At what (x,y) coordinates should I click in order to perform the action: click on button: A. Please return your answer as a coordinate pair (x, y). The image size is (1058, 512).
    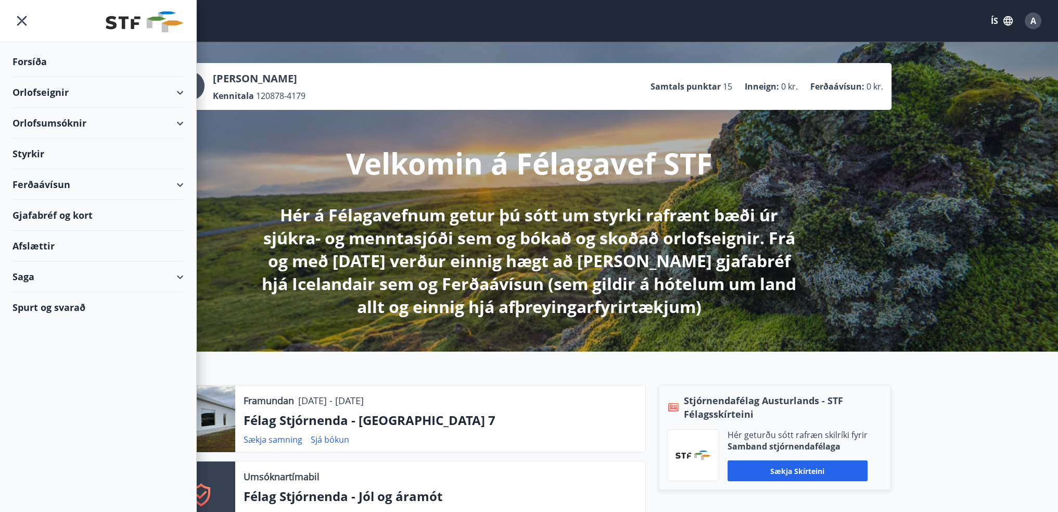
    Looking at the image, I should click on (1033, 21).